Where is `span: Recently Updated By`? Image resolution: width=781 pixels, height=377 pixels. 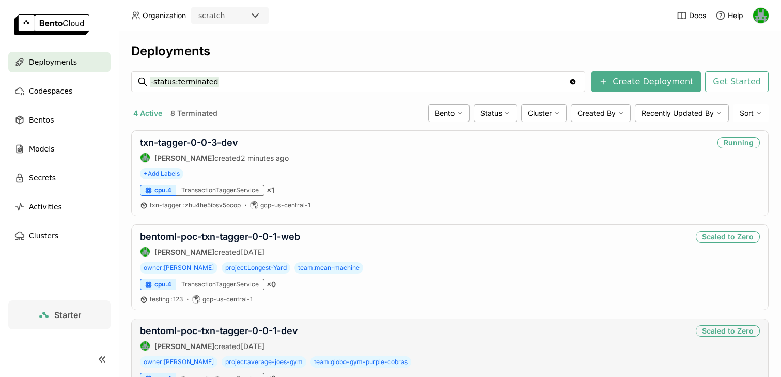
span: Recently Updated By is located at coordinates (678, 113).